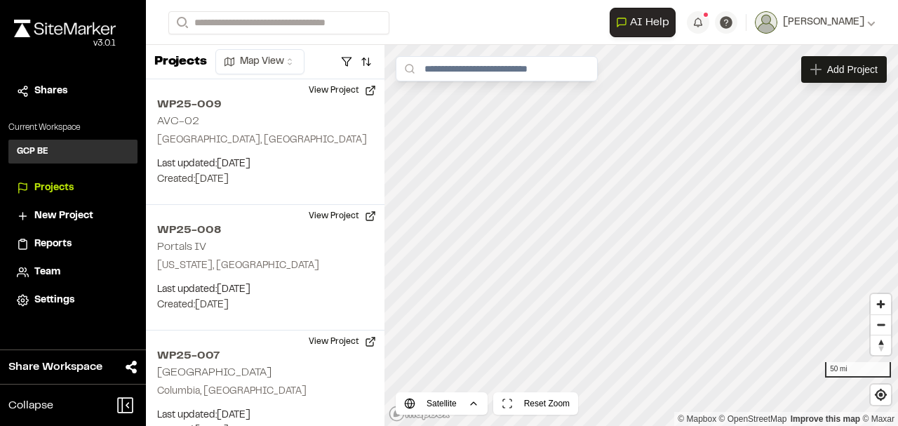 Image resolution: width=898 pixels, height=426 pixels. I want to click on img: User, so click(766, 22).